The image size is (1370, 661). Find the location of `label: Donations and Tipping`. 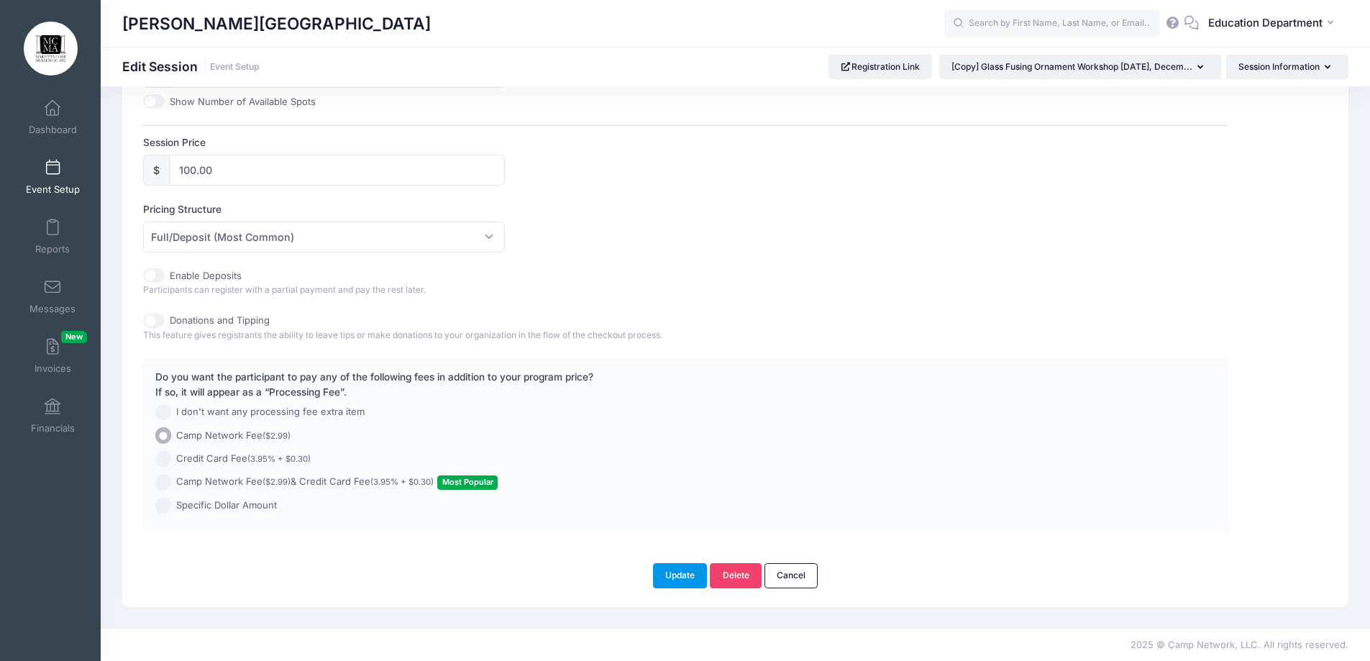

label: Donations and Tipping is located at coordinates (219, 321).